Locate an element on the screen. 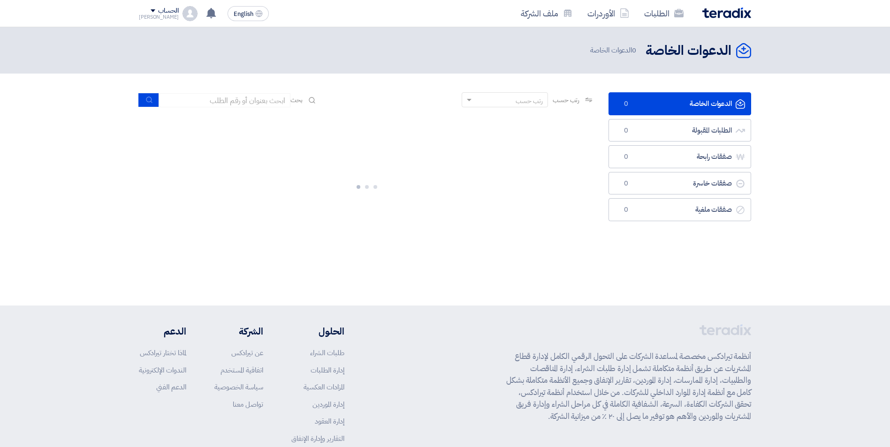 This screenshot has width=890, height=447. a: الطلبات المقبولة0 is located at coordinates (680, 130).